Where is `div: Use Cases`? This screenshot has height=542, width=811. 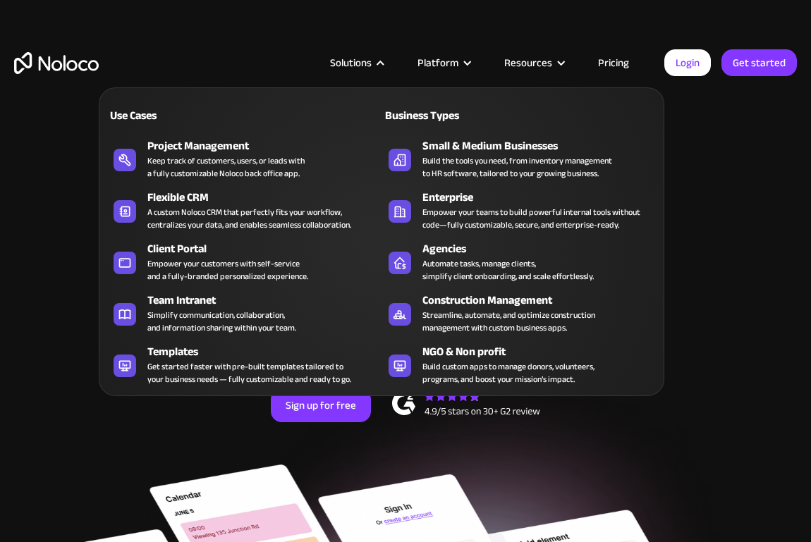 div: Use Cases is located at coordinates (172, 116).